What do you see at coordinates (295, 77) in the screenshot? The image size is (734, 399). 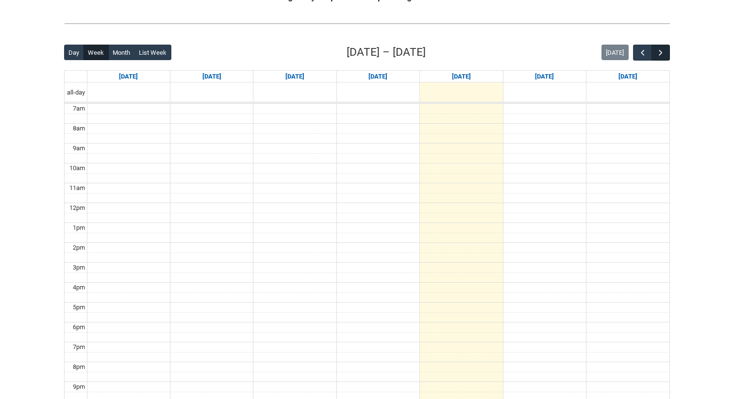 I see `a: Go to September 9, 2025` at bounding box center [295, 77].